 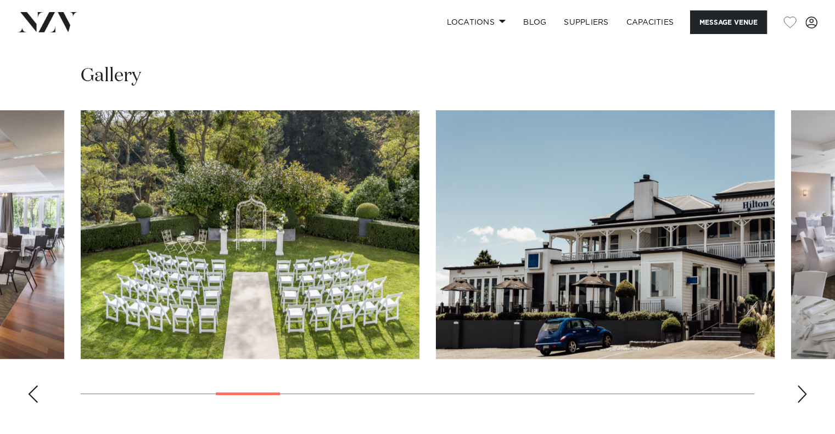 I want to click on a: SUPPLIERS, so click(x=586, y=22).